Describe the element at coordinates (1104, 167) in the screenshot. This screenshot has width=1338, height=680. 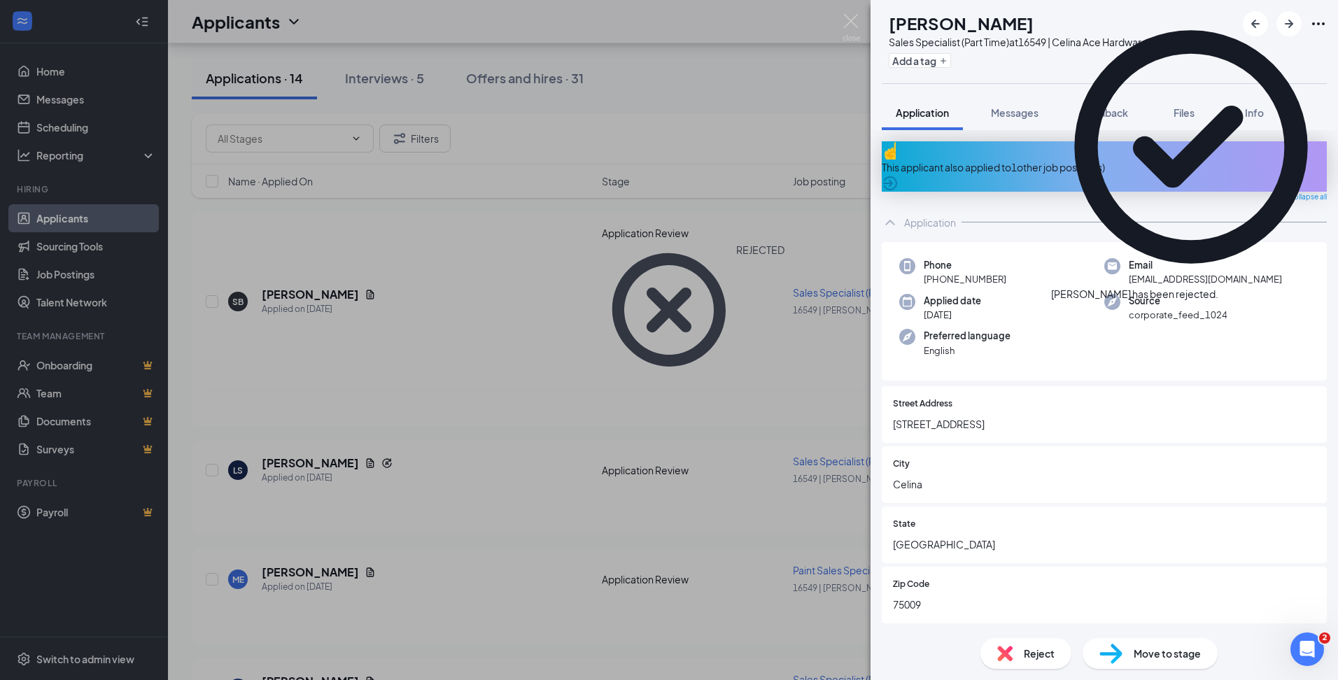
I see `div: This applicant also applied to 1 other job posting(s)` at that location.